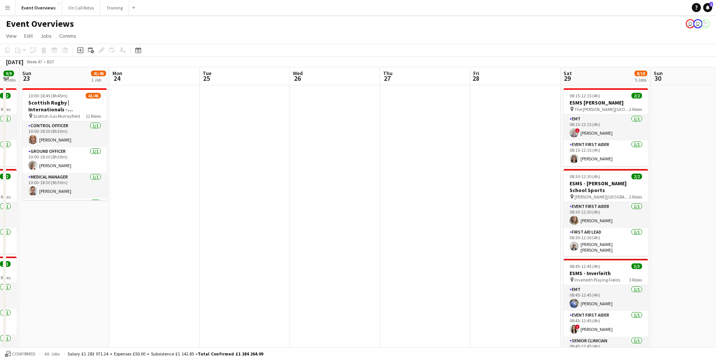 The width and height of the screenshot is (716, 360). Describe the element at coordinates (51, 62) in the screenshot. I see `div: BST` at that location.